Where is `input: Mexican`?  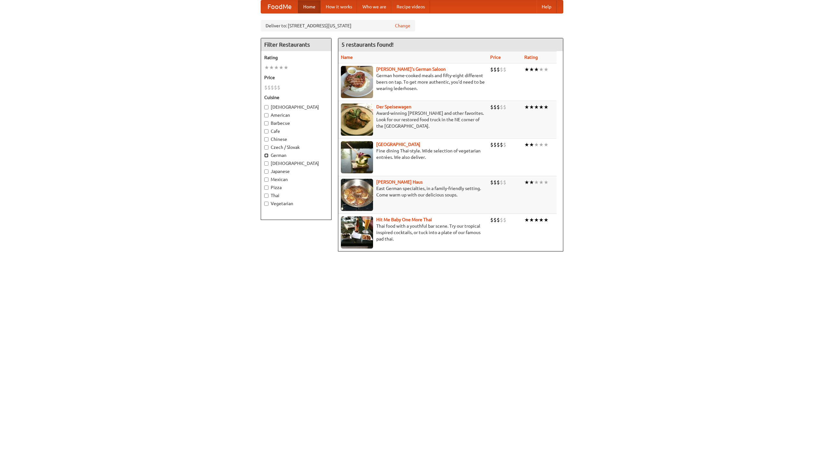
input: Mexican is located at coordinates (266, 180).